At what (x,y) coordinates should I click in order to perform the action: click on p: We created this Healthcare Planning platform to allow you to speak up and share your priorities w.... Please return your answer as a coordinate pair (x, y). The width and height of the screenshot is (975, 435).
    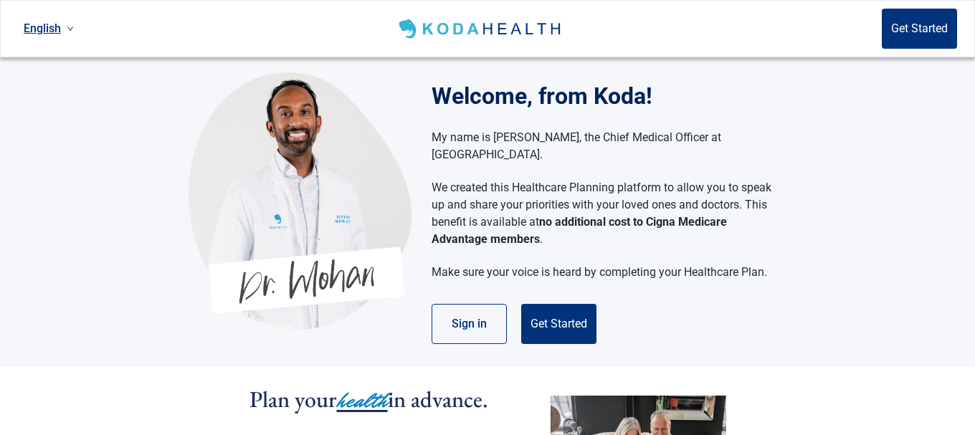
    Looking at the image, I should click on (602, 214).